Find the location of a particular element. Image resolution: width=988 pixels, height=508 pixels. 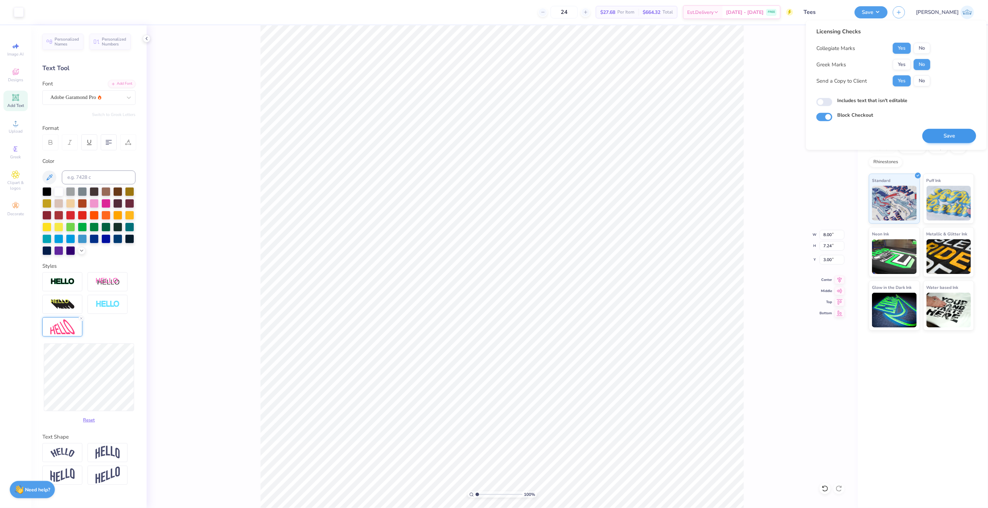

div: Format is located at coordinates (89, 128).